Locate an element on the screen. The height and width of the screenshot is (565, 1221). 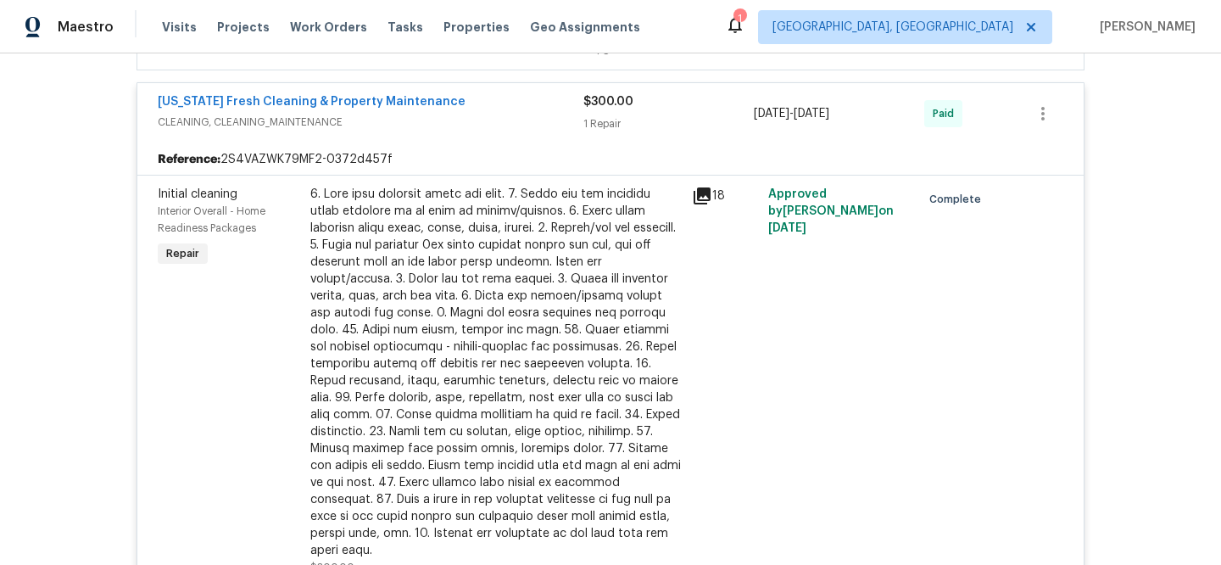
span: Paid is located at coordinates (946, 114).